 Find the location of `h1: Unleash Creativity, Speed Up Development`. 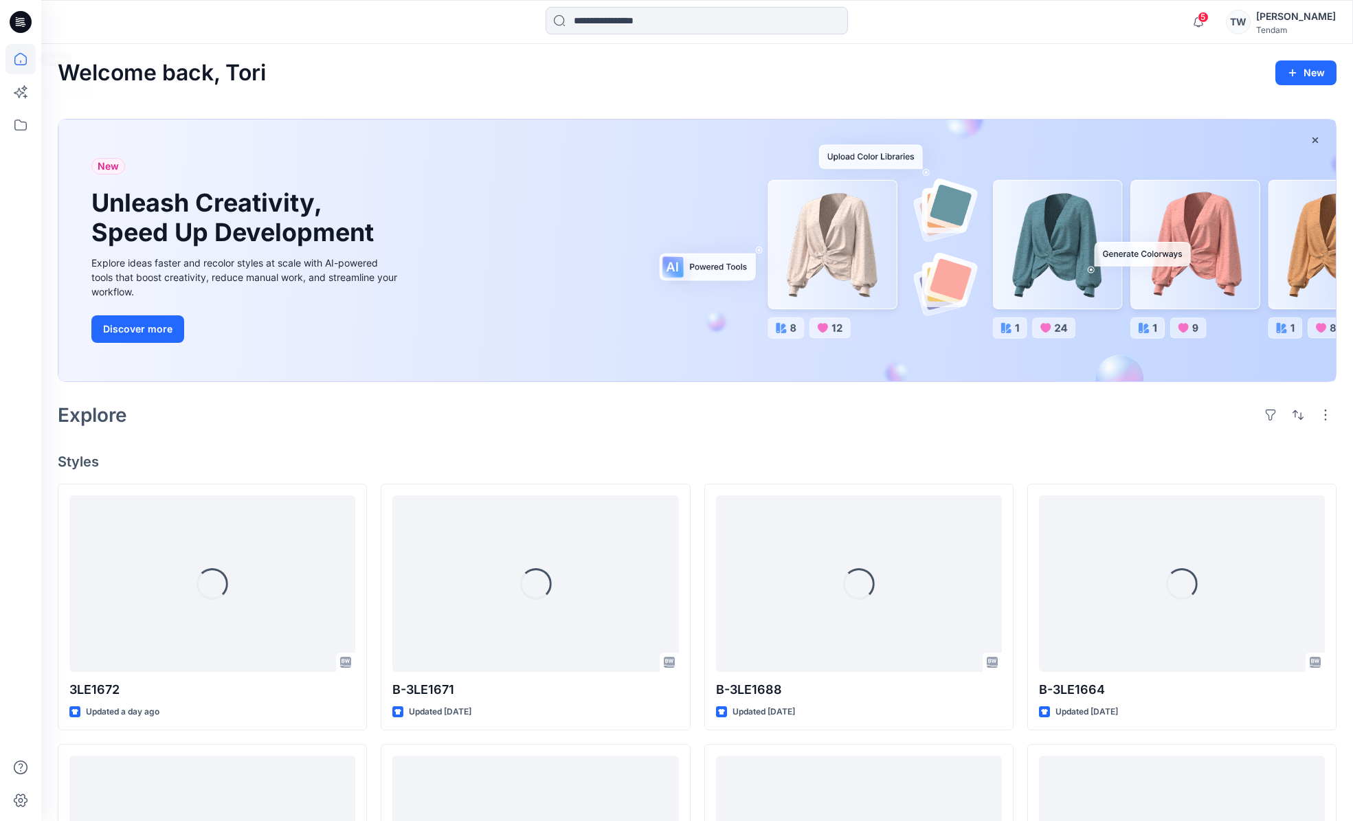

h1: Unleash Creativity, Speed Up Development is located at coordinates (236, 218).